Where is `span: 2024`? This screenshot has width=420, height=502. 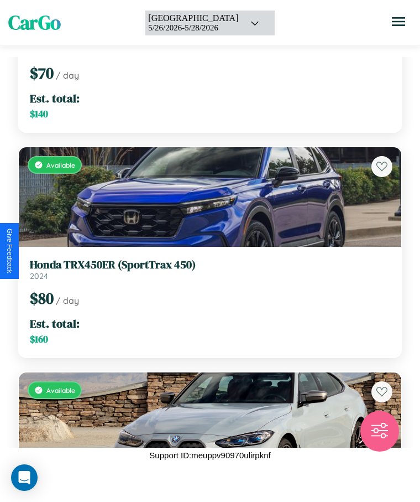 span: 2024 is located at coordinates (39, 276).